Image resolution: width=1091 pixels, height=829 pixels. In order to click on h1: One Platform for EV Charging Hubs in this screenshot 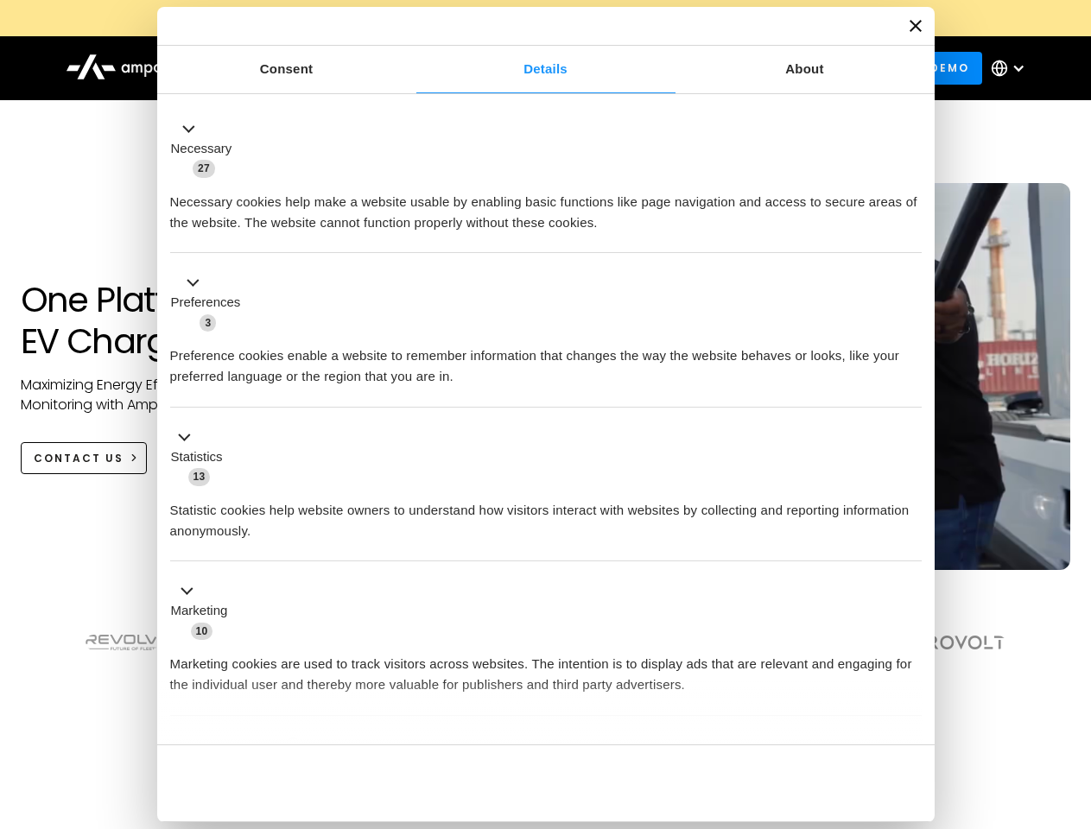, I will do `click(184, 321)`.